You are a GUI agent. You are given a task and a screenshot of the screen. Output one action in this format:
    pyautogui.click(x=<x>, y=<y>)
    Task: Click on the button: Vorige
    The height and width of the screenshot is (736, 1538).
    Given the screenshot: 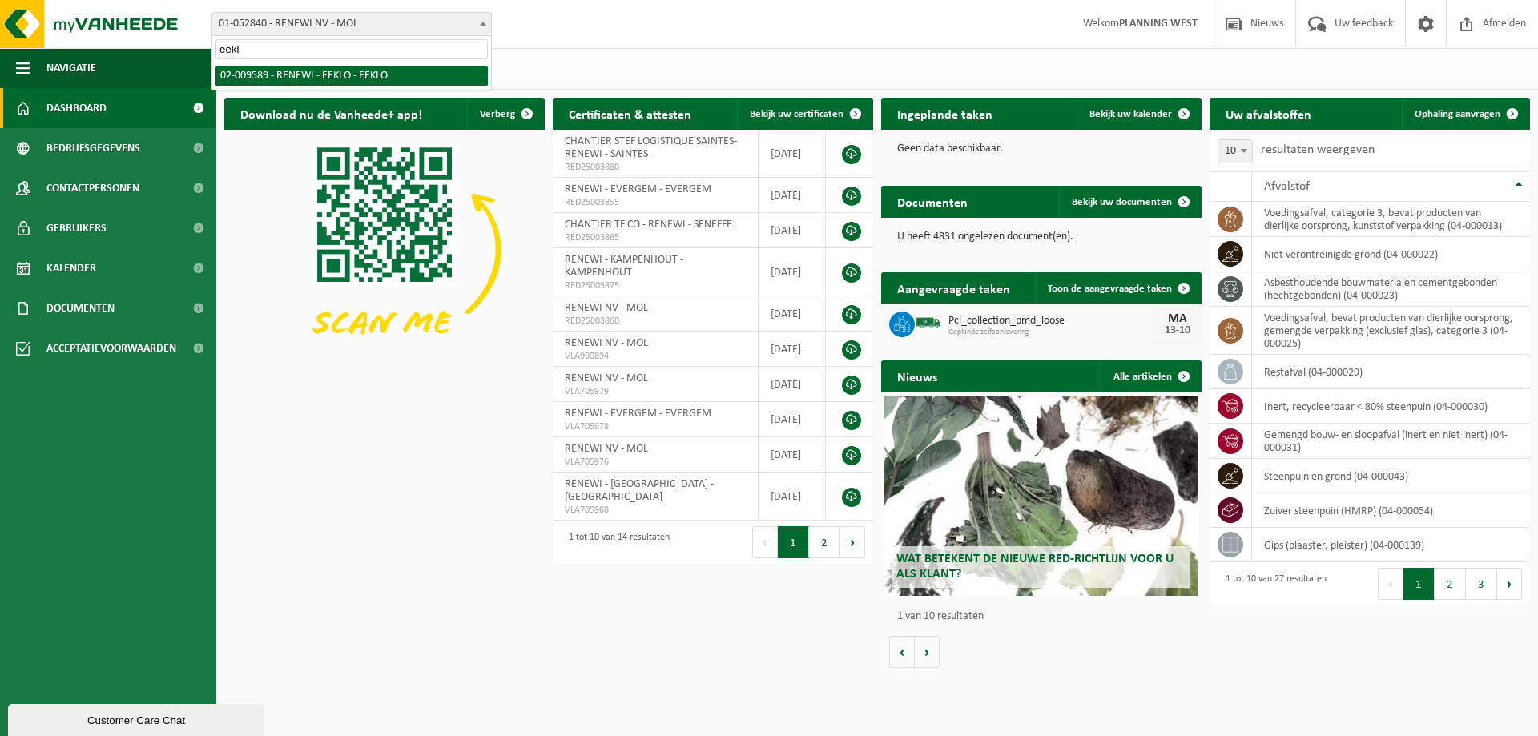 What is the action you would take?
    pyautogui.click(x=902, y=652)
    